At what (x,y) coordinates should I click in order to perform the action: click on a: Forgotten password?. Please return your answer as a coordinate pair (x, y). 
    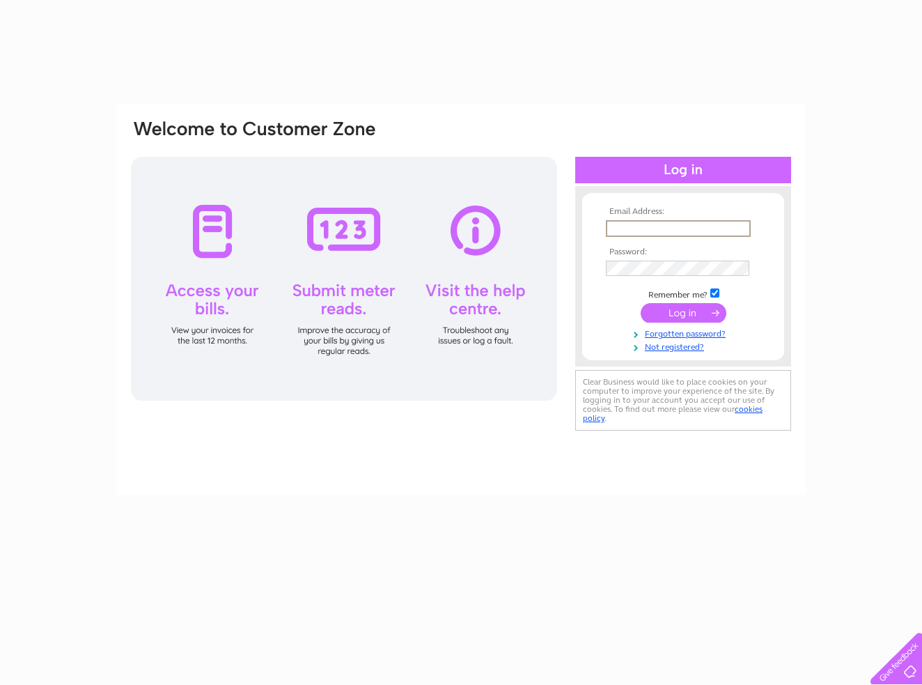
    Looking at the image, I should click on (685, 332).